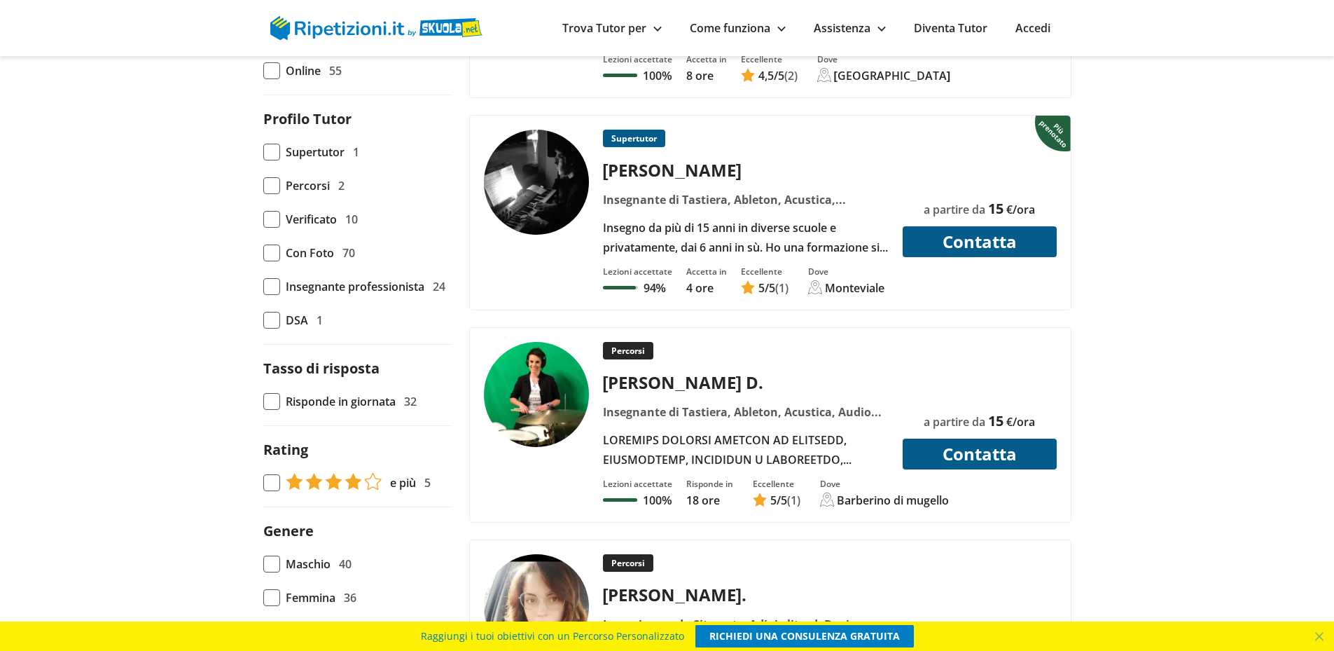 This screenshot has height=651, width=1334. What do you see at coordinates (537, 394) in the screenshot?
I see `img: tutor a Barberino di Mugello - Marta M.` at bounding box center [537, 394].